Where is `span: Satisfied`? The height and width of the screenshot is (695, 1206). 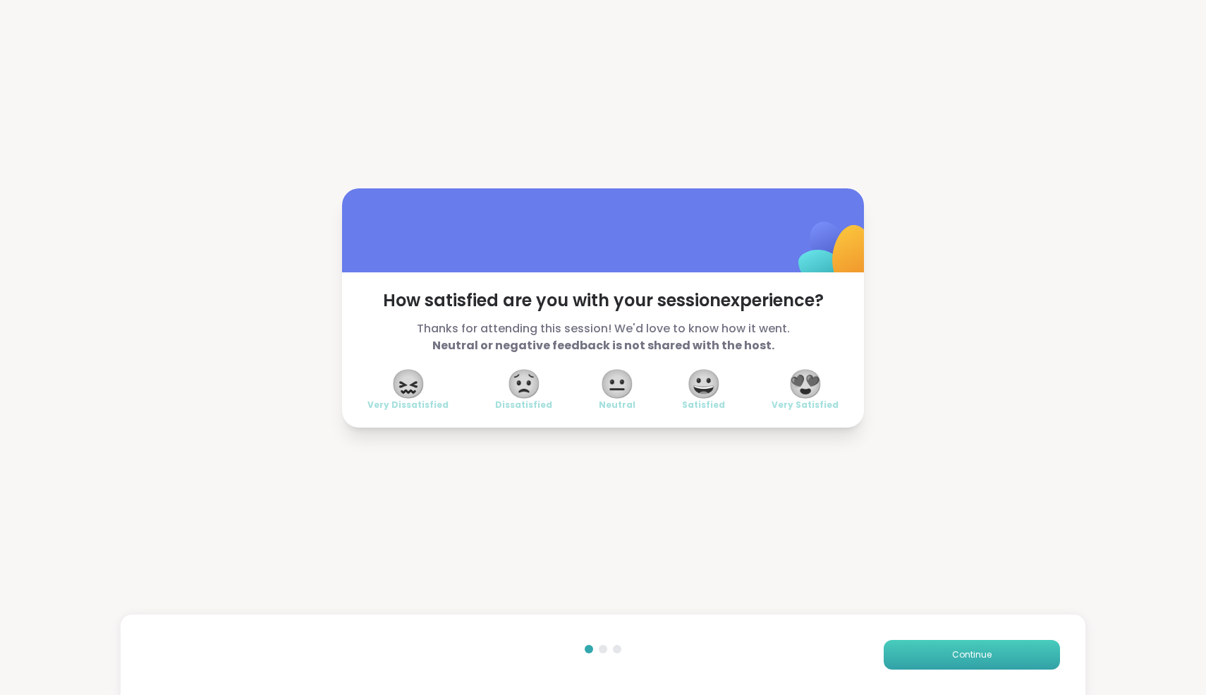 span: Satisfied is located at coordinates (703, 405).